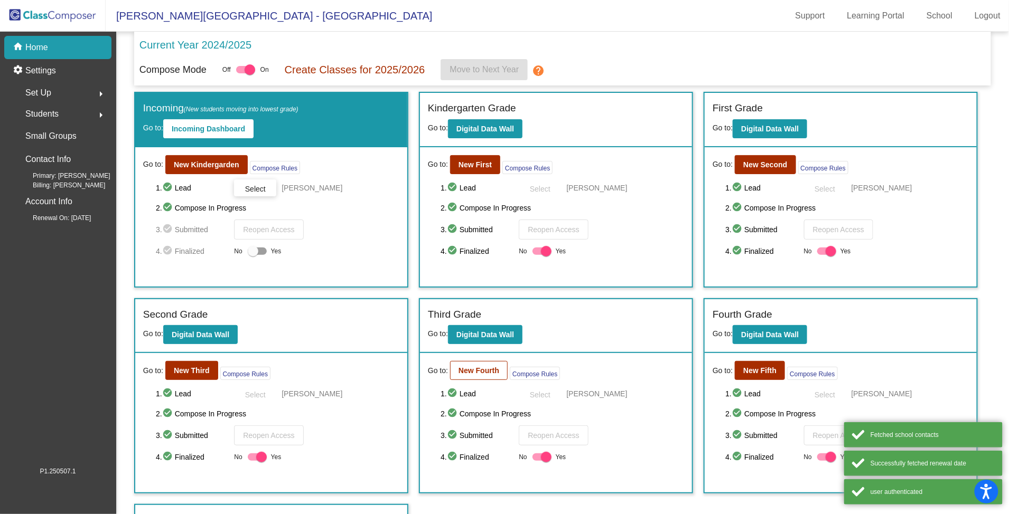  What do you see at coordinates (742, 315) in the screenshot?
I see `label: Fourth Grade` at bounding box center [742, 315].